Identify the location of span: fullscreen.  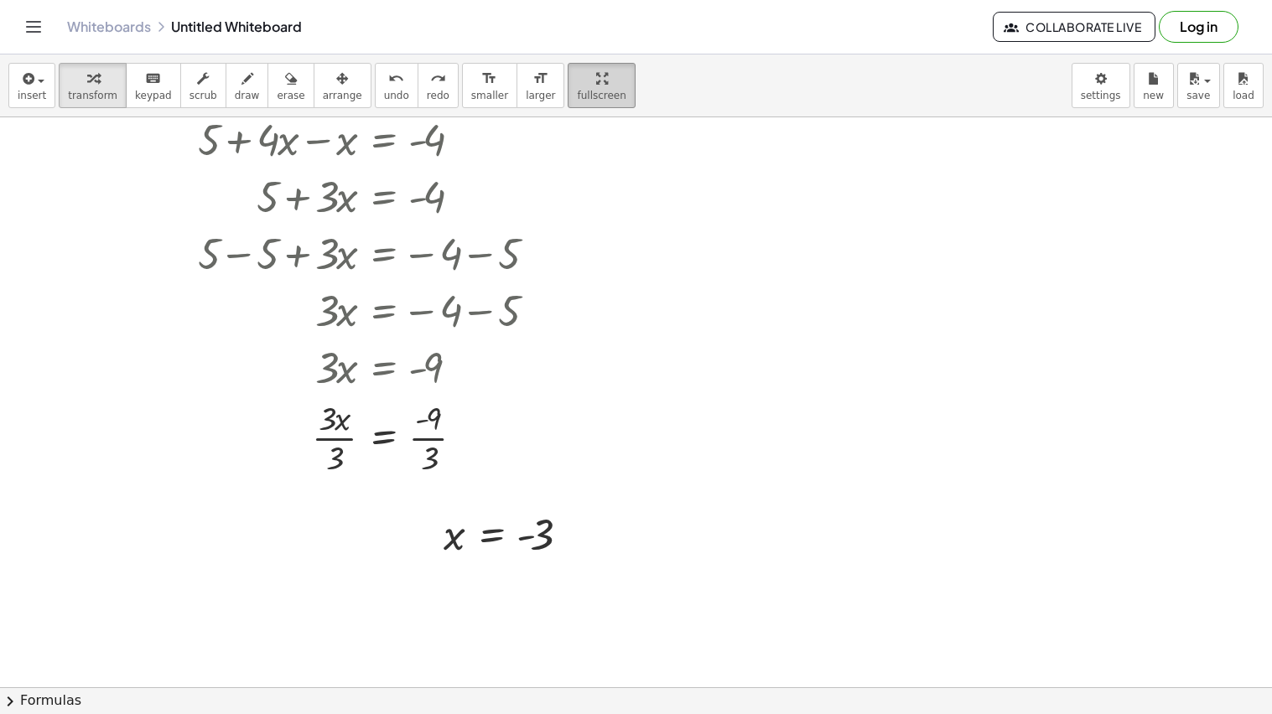
(601, 96).